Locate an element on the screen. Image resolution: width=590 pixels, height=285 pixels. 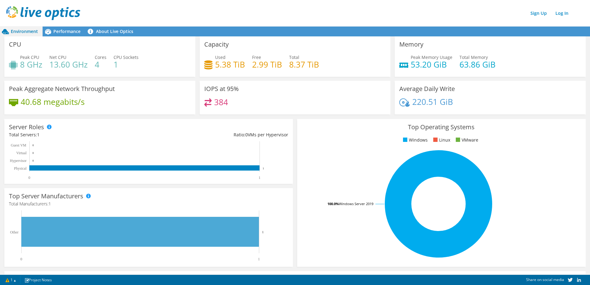
span: Cores is located at coordinates (101, 57).